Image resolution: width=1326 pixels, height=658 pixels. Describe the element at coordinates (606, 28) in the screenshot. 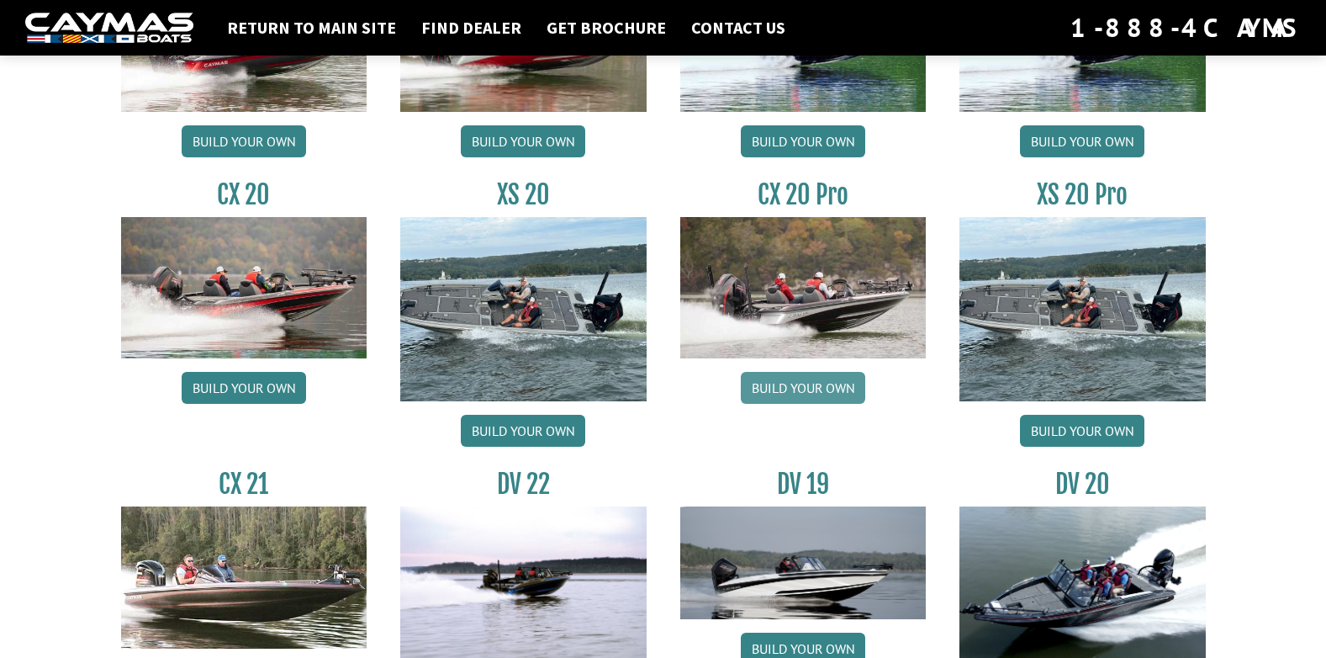

I see `a: Get Brochure` at that location.